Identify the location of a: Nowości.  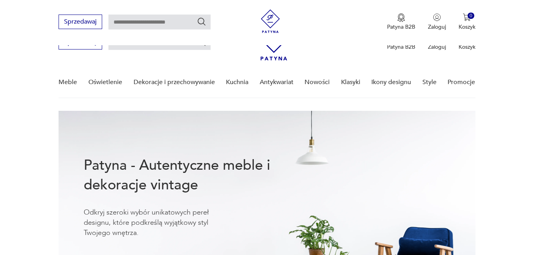
(317, 82).